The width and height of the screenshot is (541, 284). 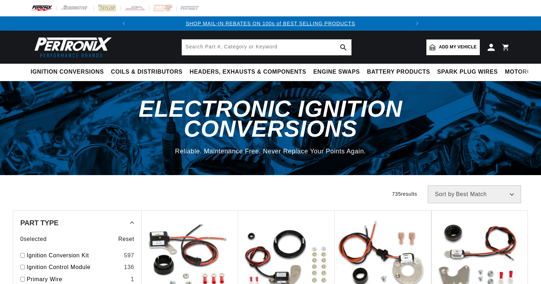 What do you see at coordinates (124, 24) in the screenshot?
I see `button: Translation missing: en.sections.announcements.previous_announcement` at bounding box center [124, 24].